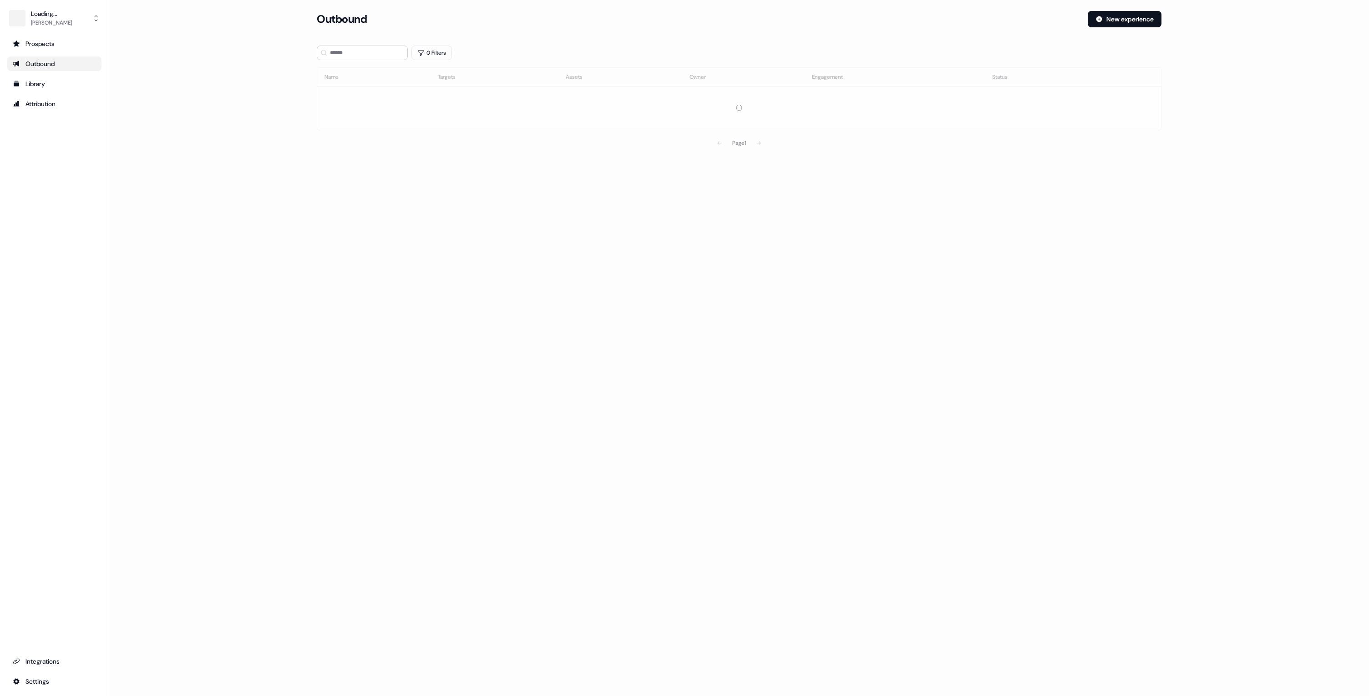 The image size is (1369, 696). What do you see at coordinates (342, 19) in the screenshot?
I see `h3: Outbound` at bounding box center [342, 19].